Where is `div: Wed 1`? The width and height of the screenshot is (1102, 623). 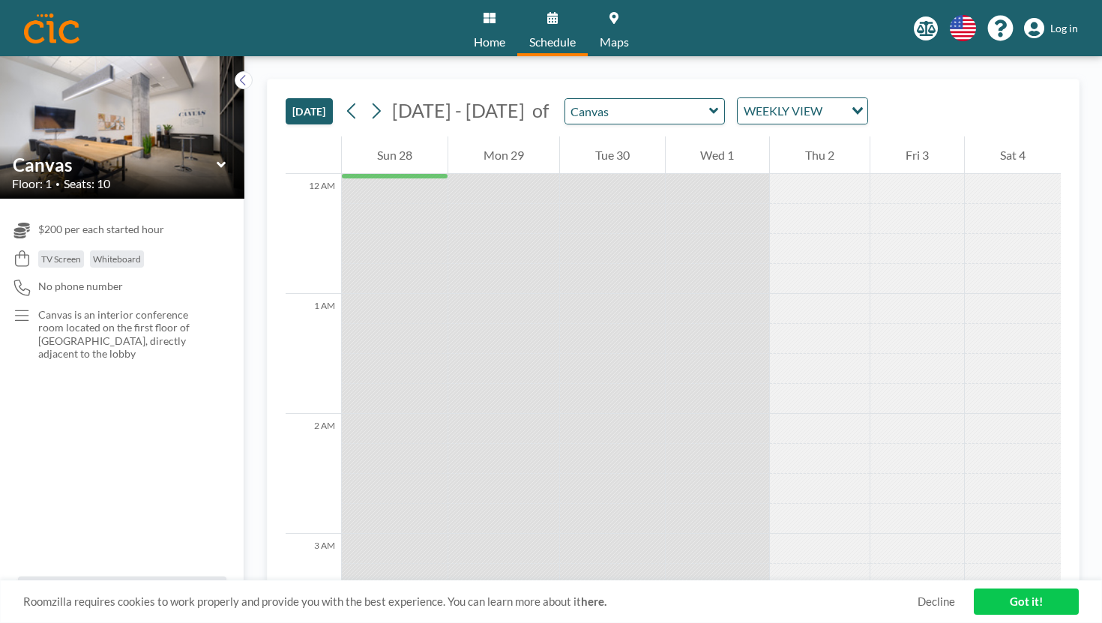
div: Wed 1 is located at coordinates (718, 155).